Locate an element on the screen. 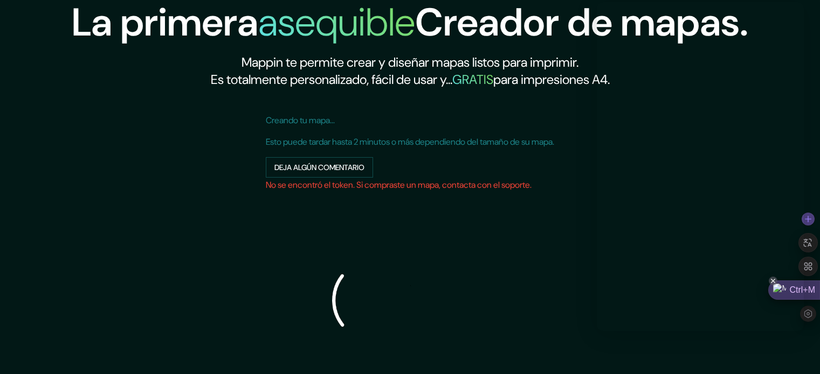 This screenshot has width=820, height=374. font: para impresiones A4. is located at coordinates (551, 79).